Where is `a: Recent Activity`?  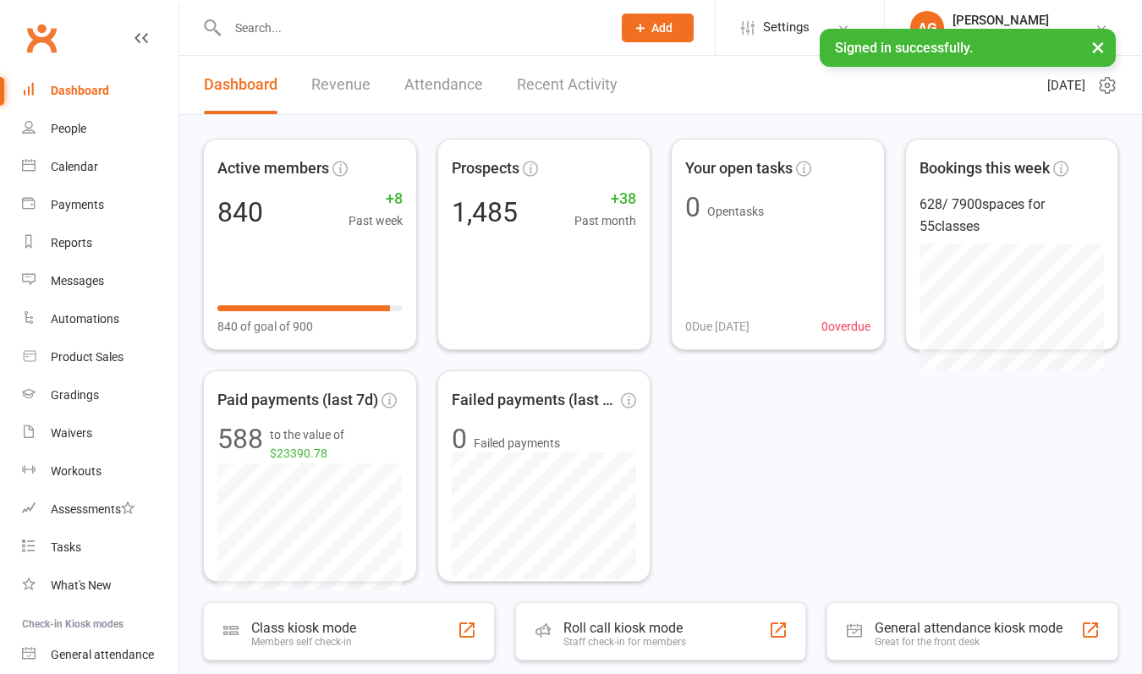 a: Recent Activity is located at coordinates (567, 85).